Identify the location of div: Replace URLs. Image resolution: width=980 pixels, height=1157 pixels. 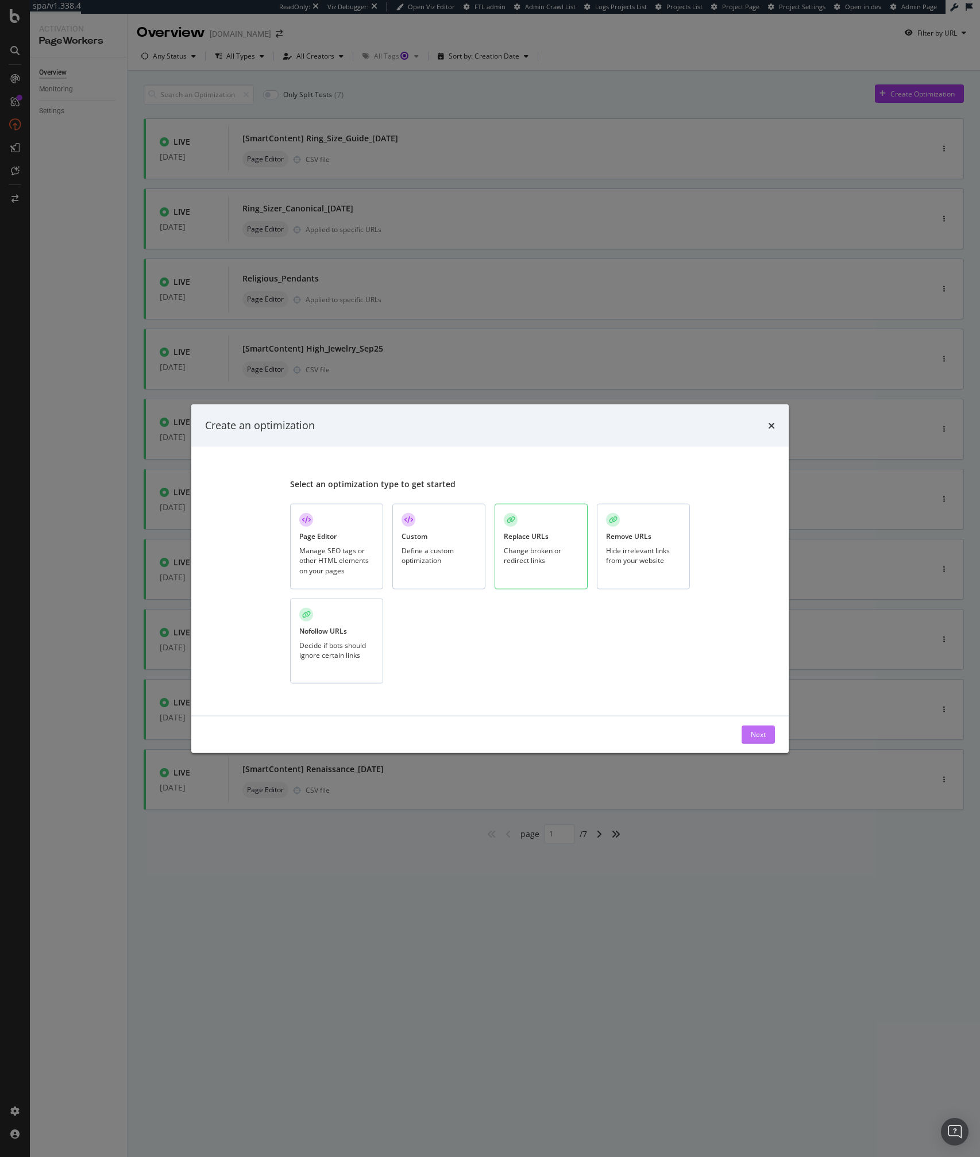
(526, 536).